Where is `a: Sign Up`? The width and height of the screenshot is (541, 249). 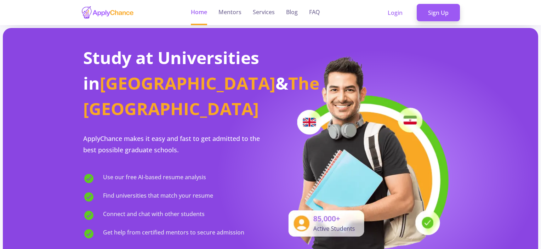
a: Sign Up is located at coordinates (438, 13).